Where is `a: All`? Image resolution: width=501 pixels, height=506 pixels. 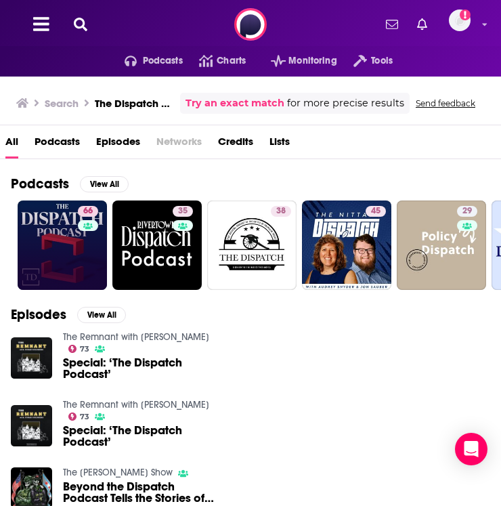 a: All is located at coordinates (12, 144).